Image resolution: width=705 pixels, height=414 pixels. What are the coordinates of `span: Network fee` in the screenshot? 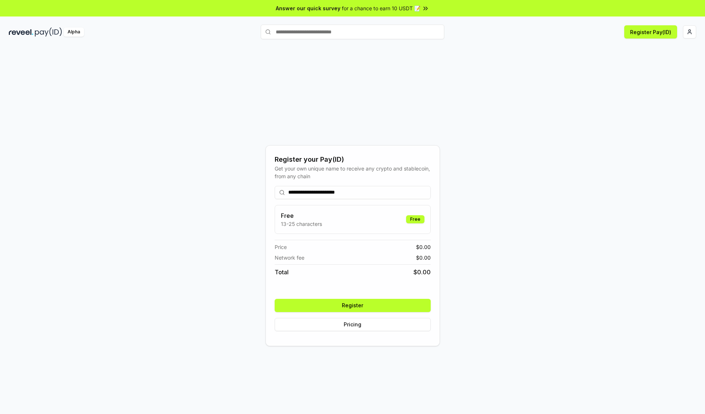 It's located at (289, 258).